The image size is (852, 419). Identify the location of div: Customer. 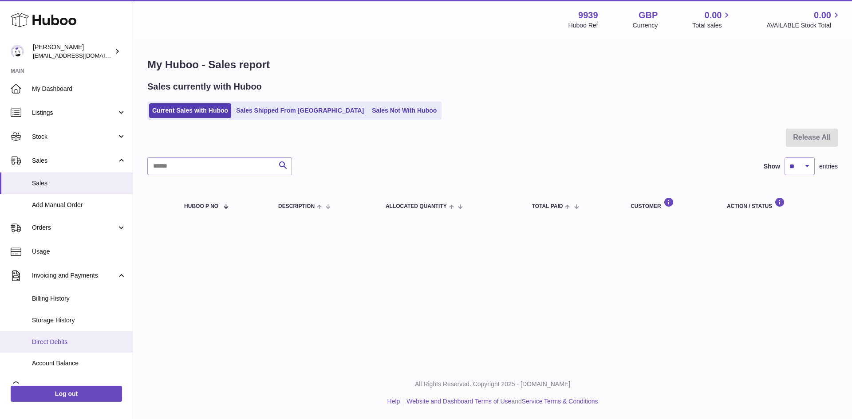
(670, 203).